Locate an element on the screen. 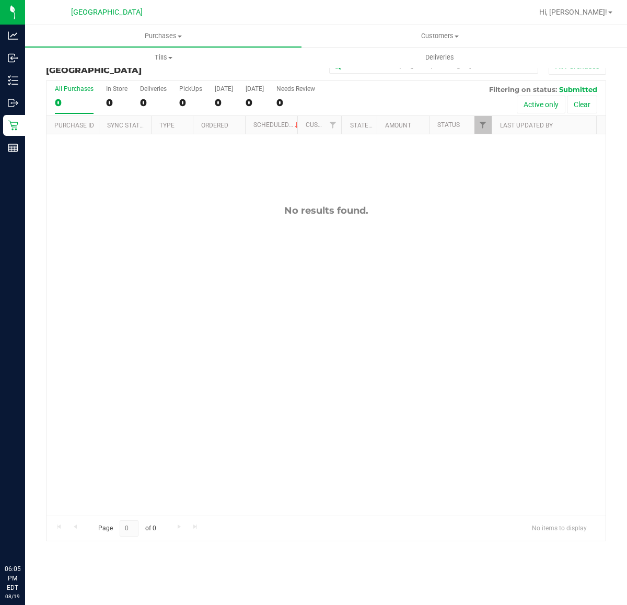 This screenshot has width=627, height=605. a: Tills is located at coordinates (163, 57).